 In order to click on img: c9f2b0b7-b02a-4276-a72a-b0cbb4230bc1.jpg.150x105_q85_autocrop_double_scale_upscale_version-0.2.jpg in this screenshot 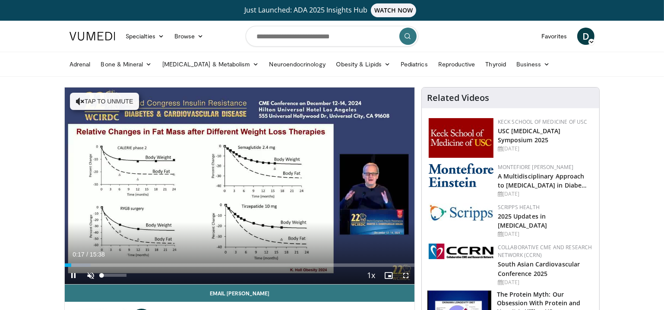, I will do `click(461, 212)`.